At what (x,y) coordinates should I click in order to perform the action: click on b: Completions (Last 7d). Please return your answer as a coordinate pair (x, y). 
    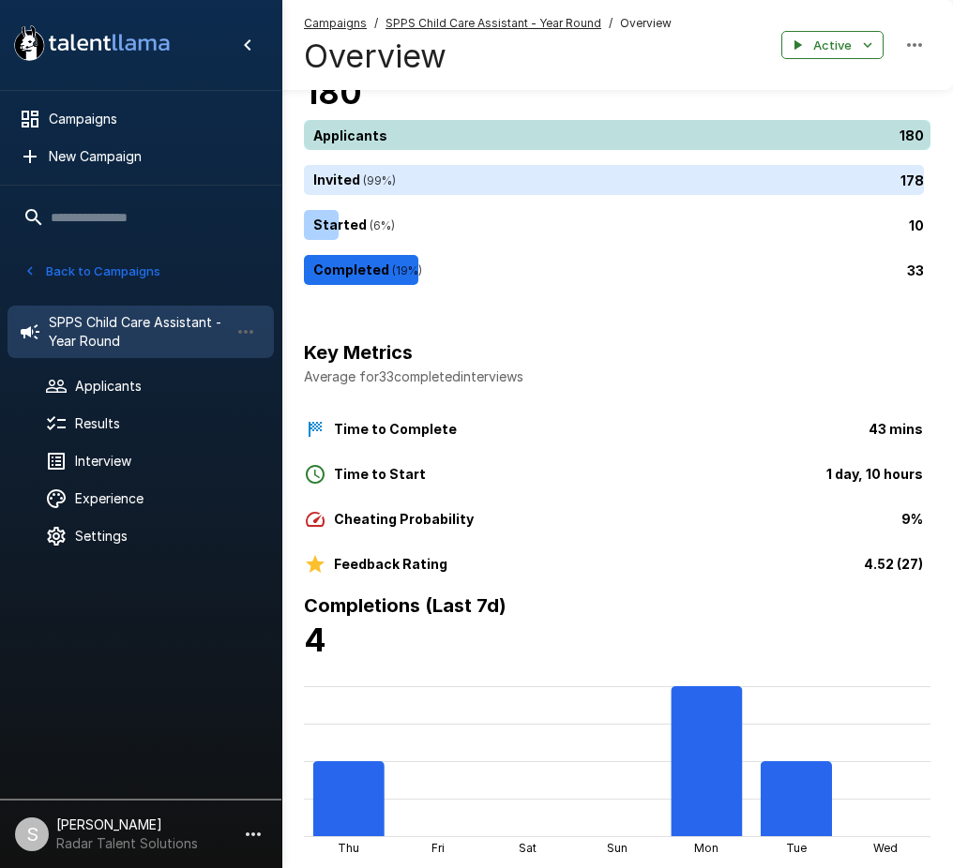
    Looking at the image, I should click on (405, 606).